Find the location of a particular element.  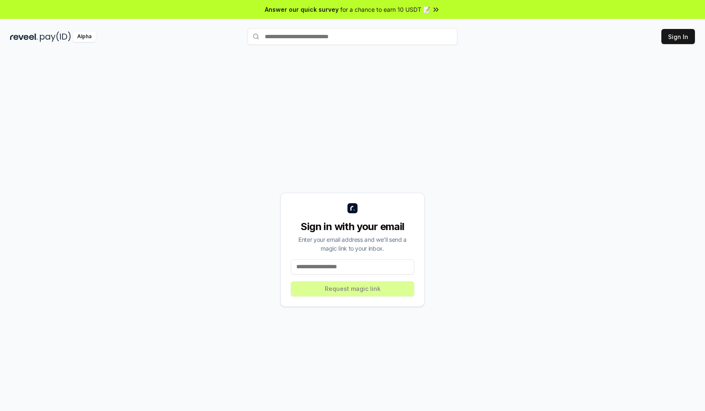

div: Enter your email address and we’ll send a magic link to your inbox. is located at coordinates (352, 244).